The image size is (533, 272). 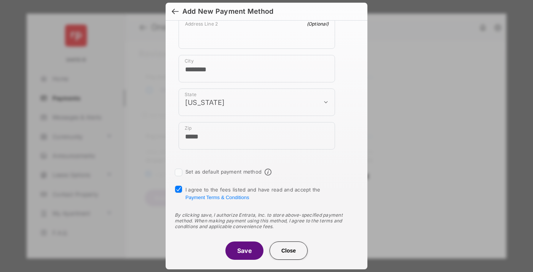 I want to click on div: By clicking save, I authorize Entrata, Inc. to store above-specified payment method. When making ..., so click(x=267, y=220).